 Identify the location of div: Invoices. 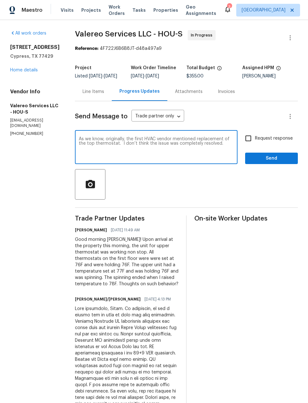
(226, 92).